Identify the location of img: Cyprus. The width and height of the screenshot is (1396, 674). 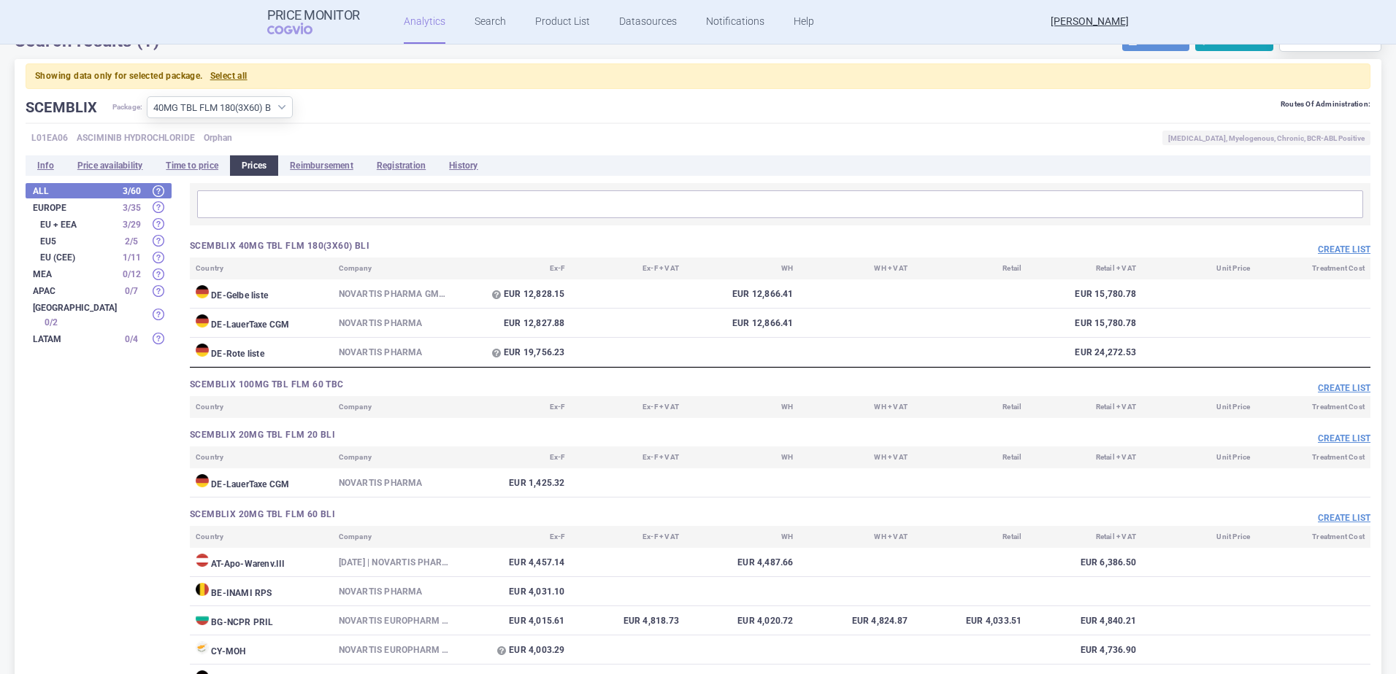
(202, 648).